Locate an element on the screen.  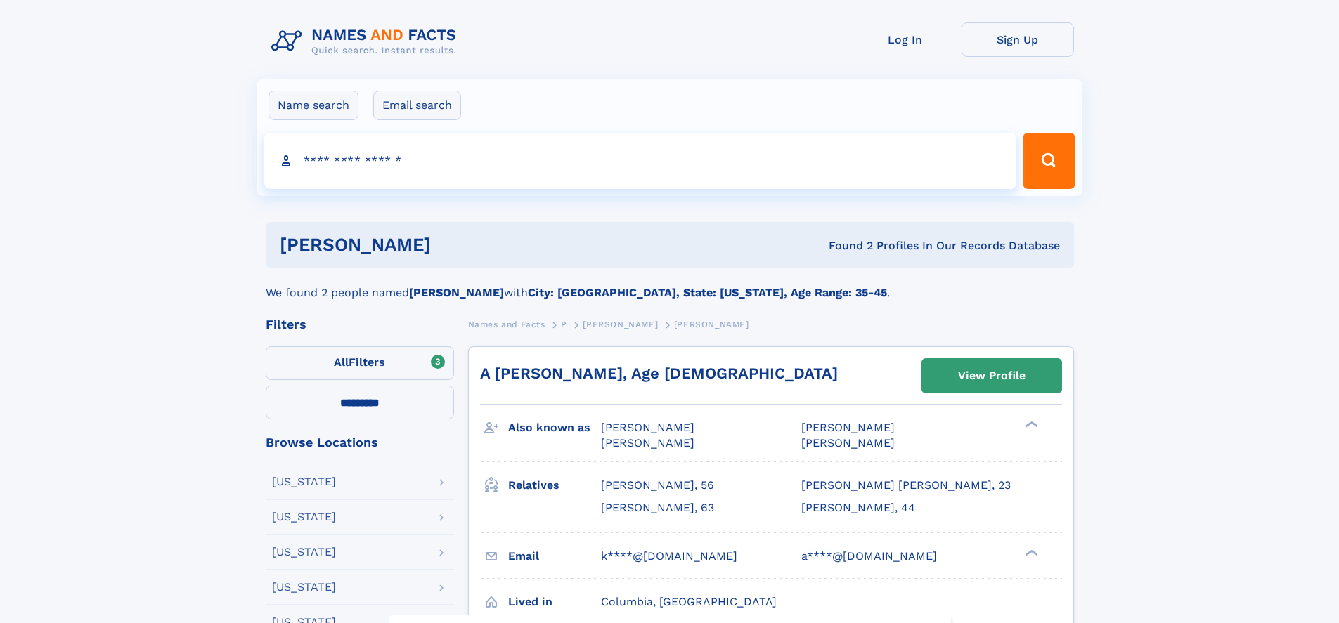
h3: Relatives is located at coordinates (555, 486).